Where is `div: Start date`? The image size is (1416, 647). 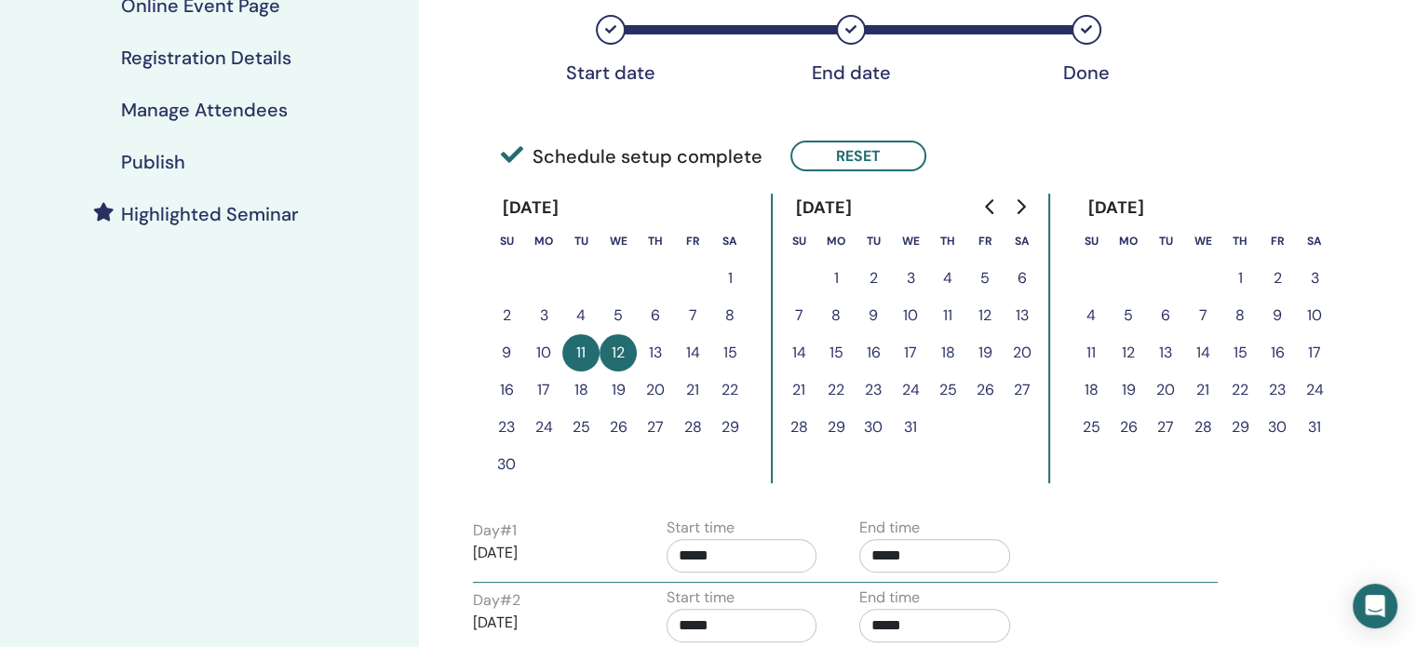 div: Start date is located at coordinates (611, 73).